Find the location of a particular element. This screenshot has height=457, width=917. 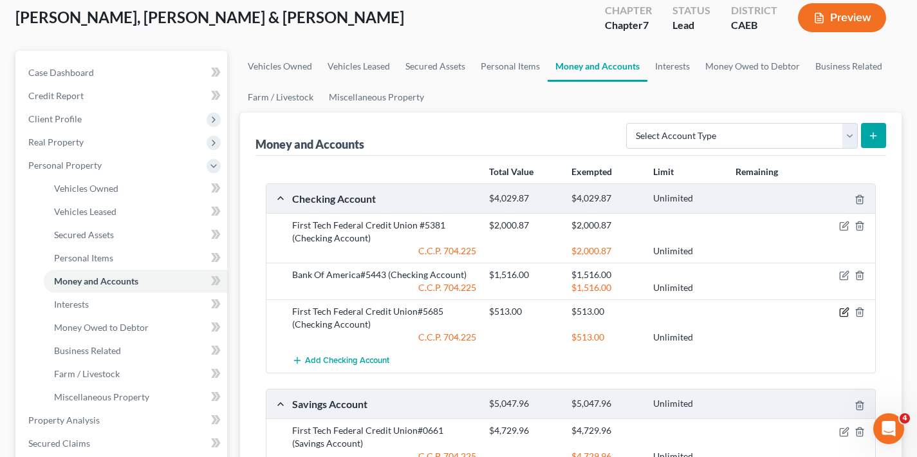

a: Secured Claims is located at coordinates (122, 443).